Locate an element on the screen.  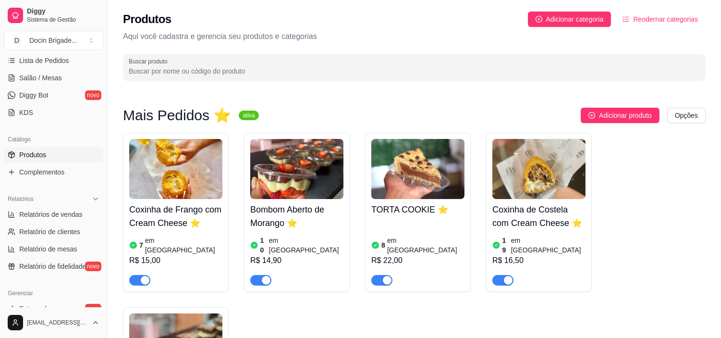
h4: TORTA COOKIE ⭐️ is located at coordinates (418, 209).